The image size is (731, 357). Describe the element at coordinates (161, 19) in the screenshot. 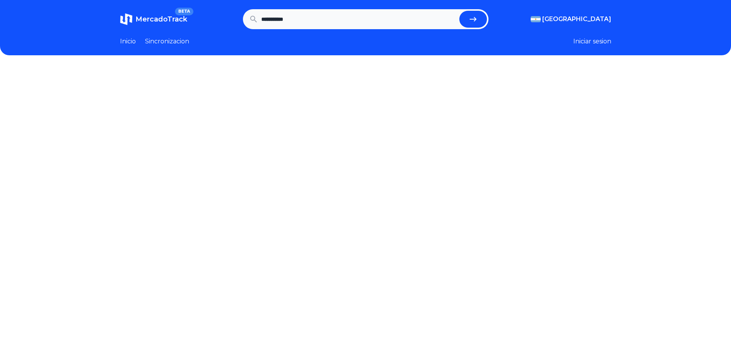

I see `span: MercadoTrack` at that location.